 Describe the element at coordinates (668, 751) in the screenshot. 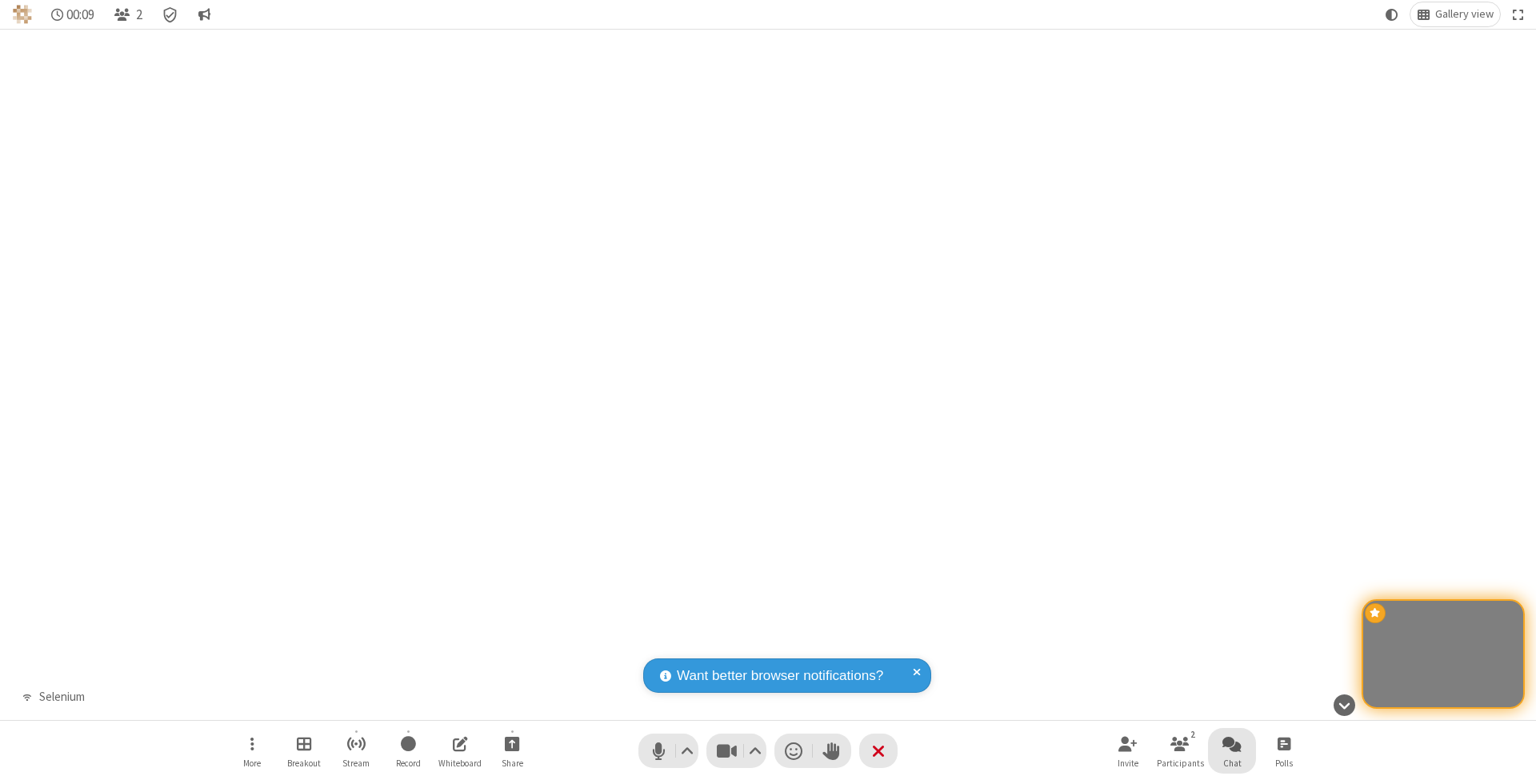

I see `button: Mute (⌘+Shift+A)` at that location.